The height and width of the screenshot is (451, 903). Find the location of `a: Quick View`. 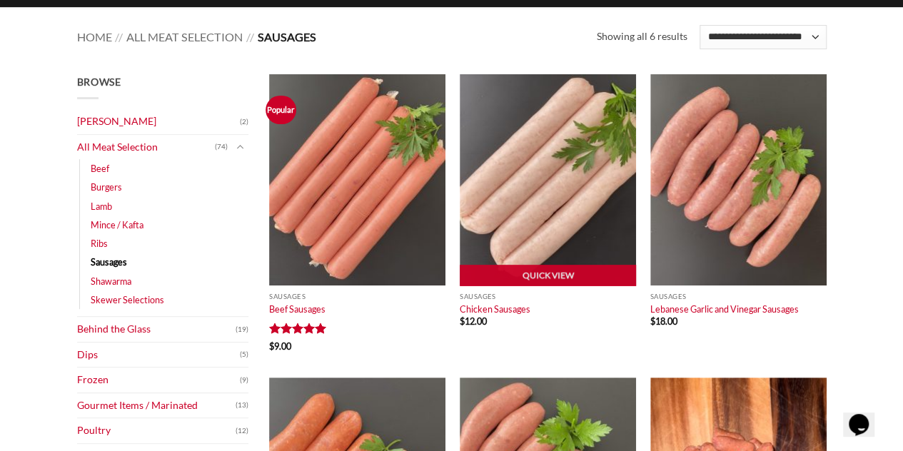

a: Quick View is located at coordinates (547, 275).